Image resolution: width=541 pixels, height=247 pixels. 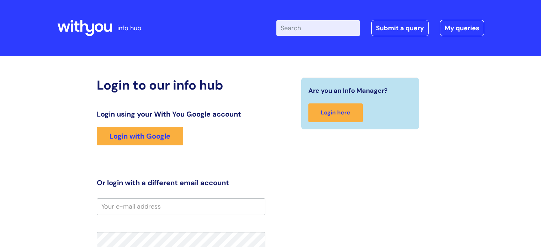 What do you see at coordinates (140, 136) in the screenshot?
I see `a: Login with Google` at bounding box center [140, 136].